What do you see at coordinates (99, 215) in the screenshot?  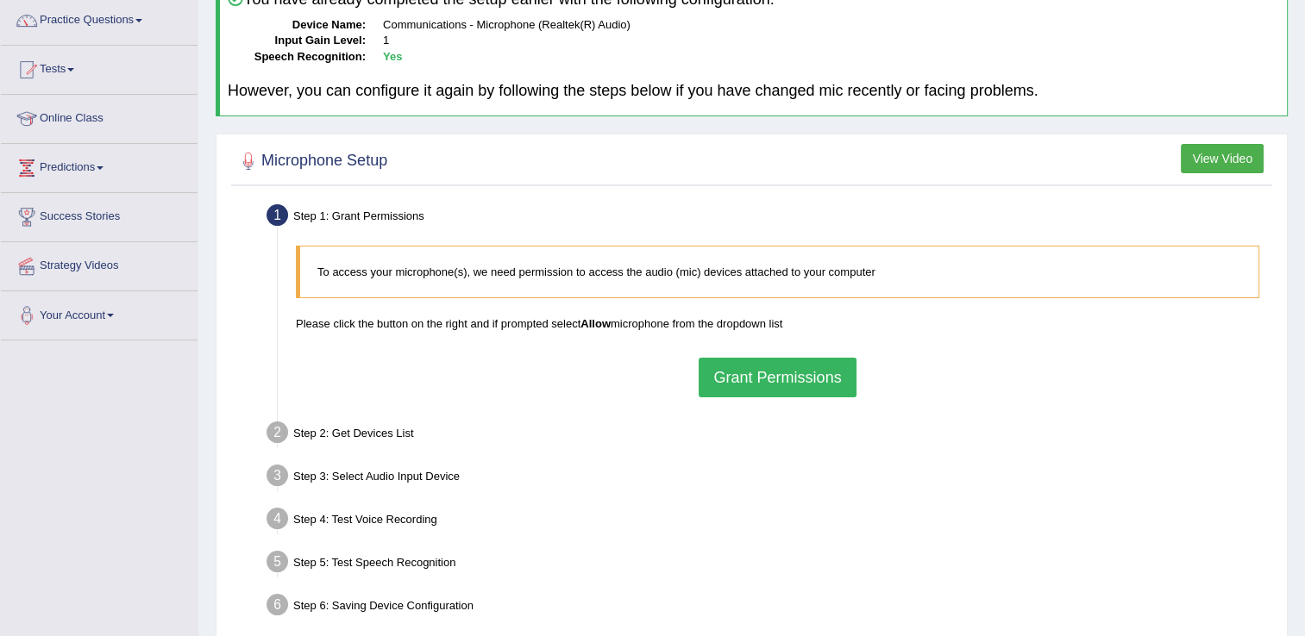 I see `a: Success Stories` at bounding box center [99, 215].